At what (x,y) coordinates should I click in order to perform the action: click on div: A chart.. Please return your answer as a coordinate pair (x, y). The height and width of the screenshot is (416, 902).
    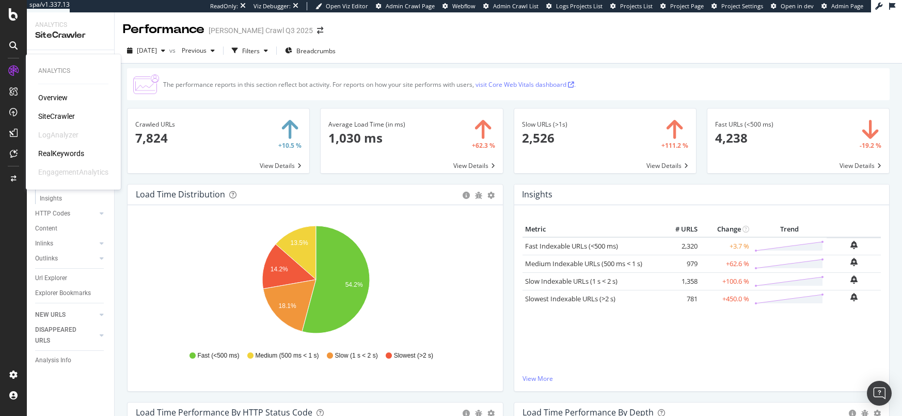
    Looking at the image, I should click on (316, 282).